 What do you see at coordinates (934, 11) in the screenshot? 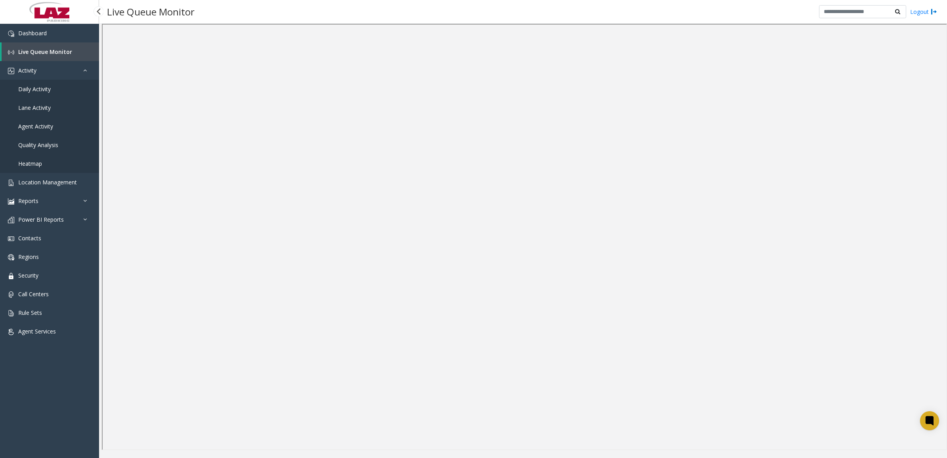
I see `img: logout` at bounding box center [934, 11].